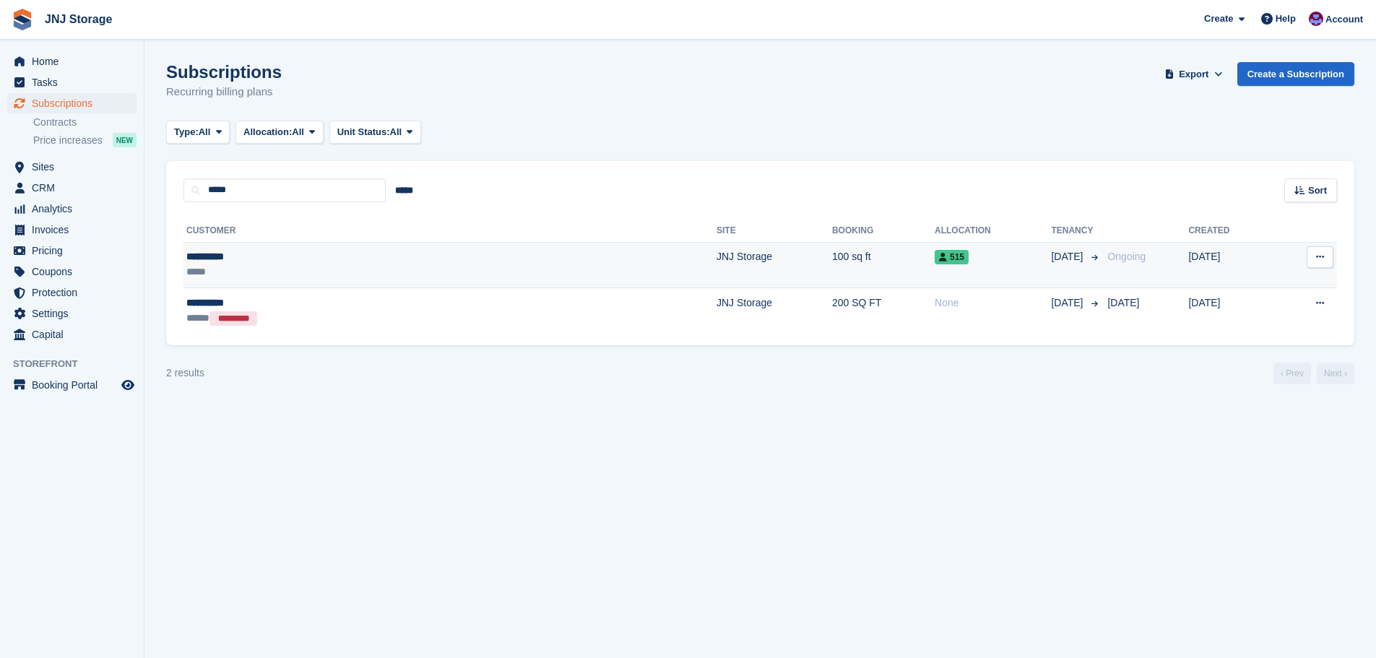 The height and width of the screenshot is (658, 1376). I want to click on button: Type: All, so click(198, 132).